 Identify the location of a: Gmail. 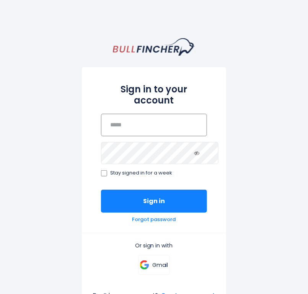
(154, 265).